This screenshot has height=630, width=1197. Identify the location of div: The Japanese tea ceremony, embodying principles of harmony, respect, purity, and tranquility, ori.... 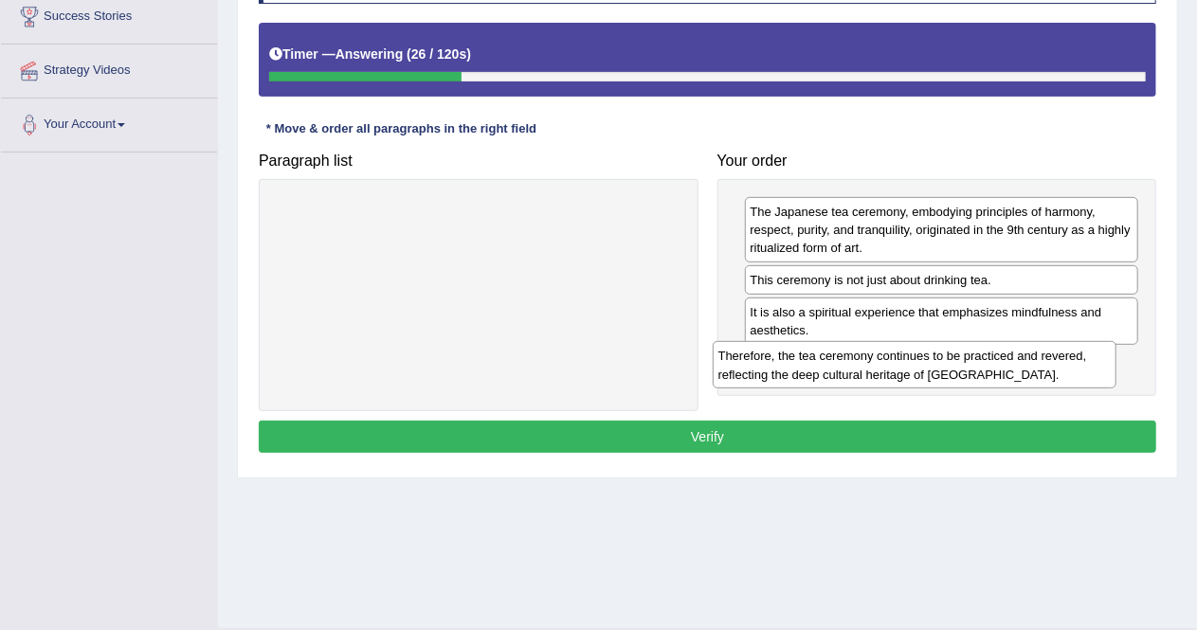
(942, 229).